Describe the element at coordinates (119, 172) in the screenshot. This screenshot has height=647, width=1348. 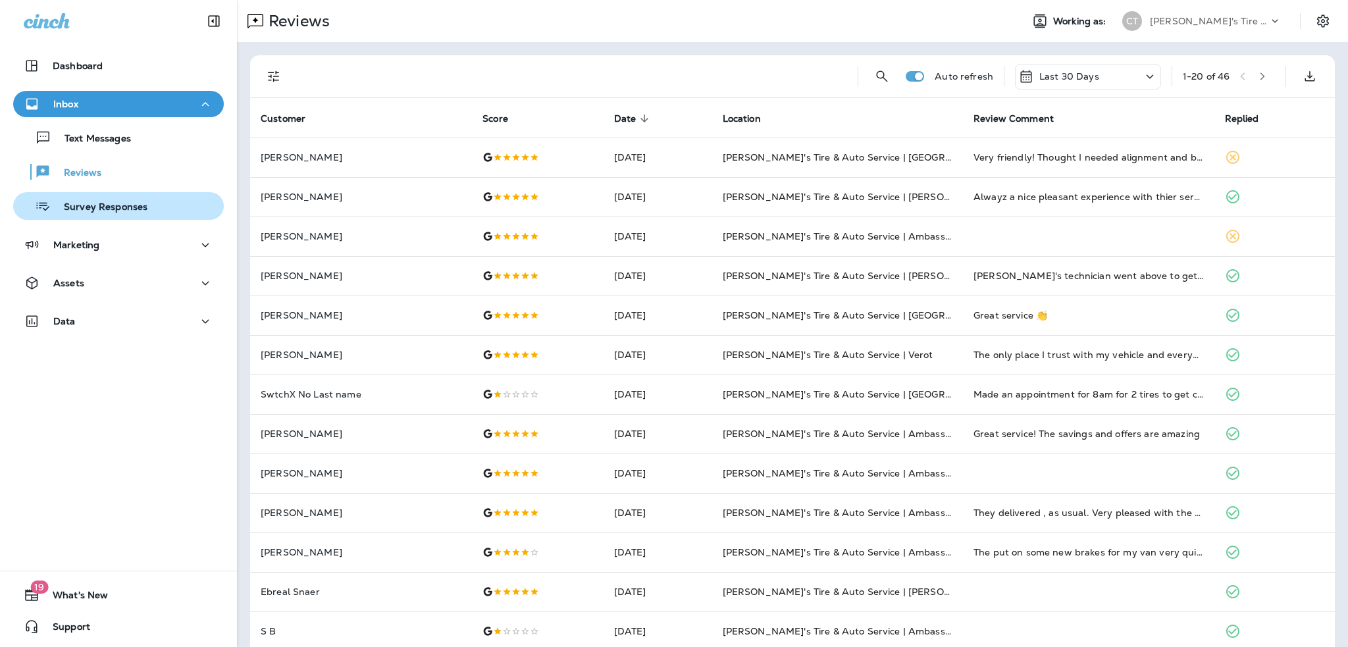
I see `button: Reviews` at that location.